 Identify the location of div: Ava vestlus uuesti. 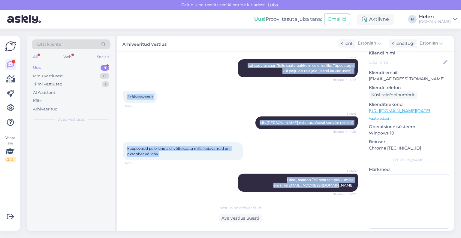
(241, 218).